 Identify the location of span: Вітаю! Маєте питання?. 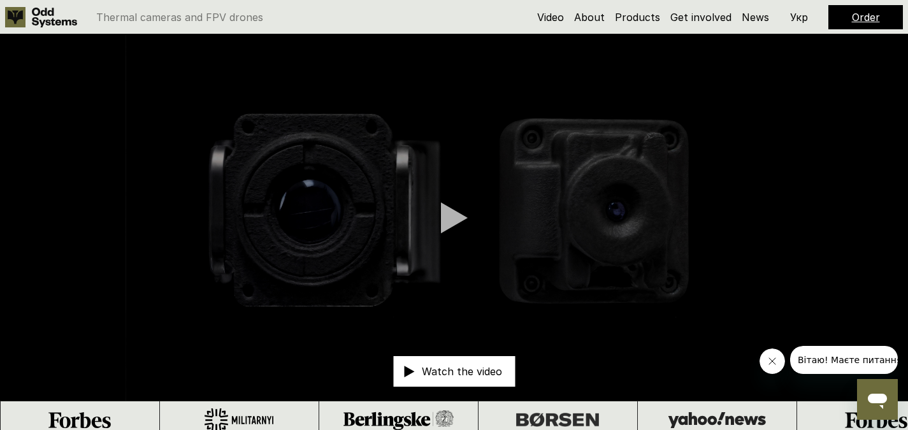
(62, 14).